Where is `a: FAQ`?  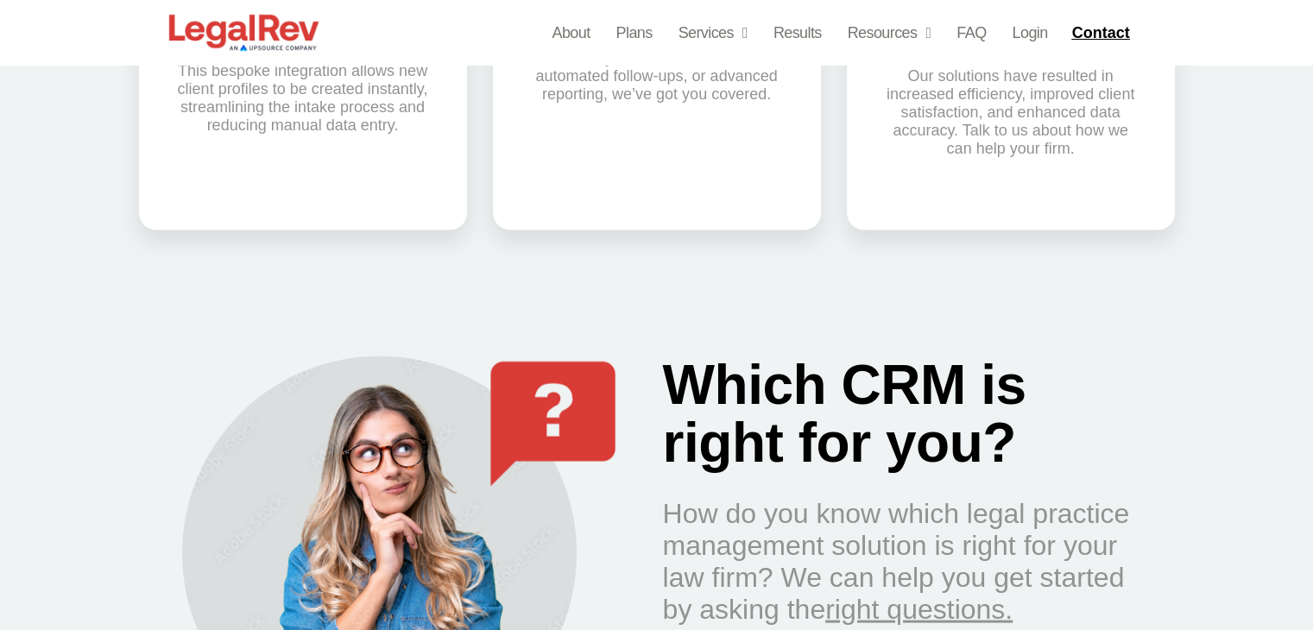 a: FAQ is located at coordinates (971, 33).